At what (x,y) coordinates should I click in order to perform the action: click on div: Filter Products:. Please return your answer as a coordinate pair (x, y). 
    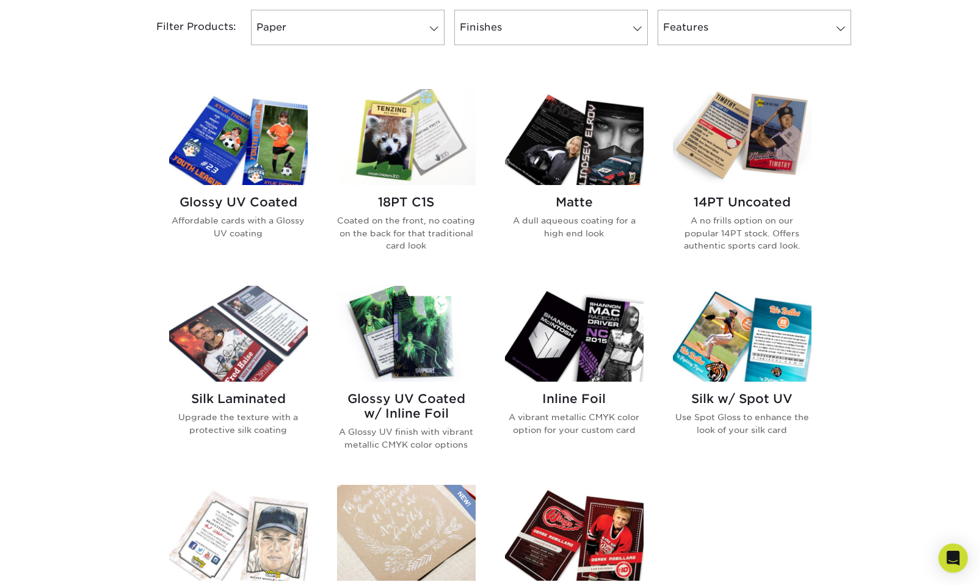
    Looking at the image, I should click on (185, 27).